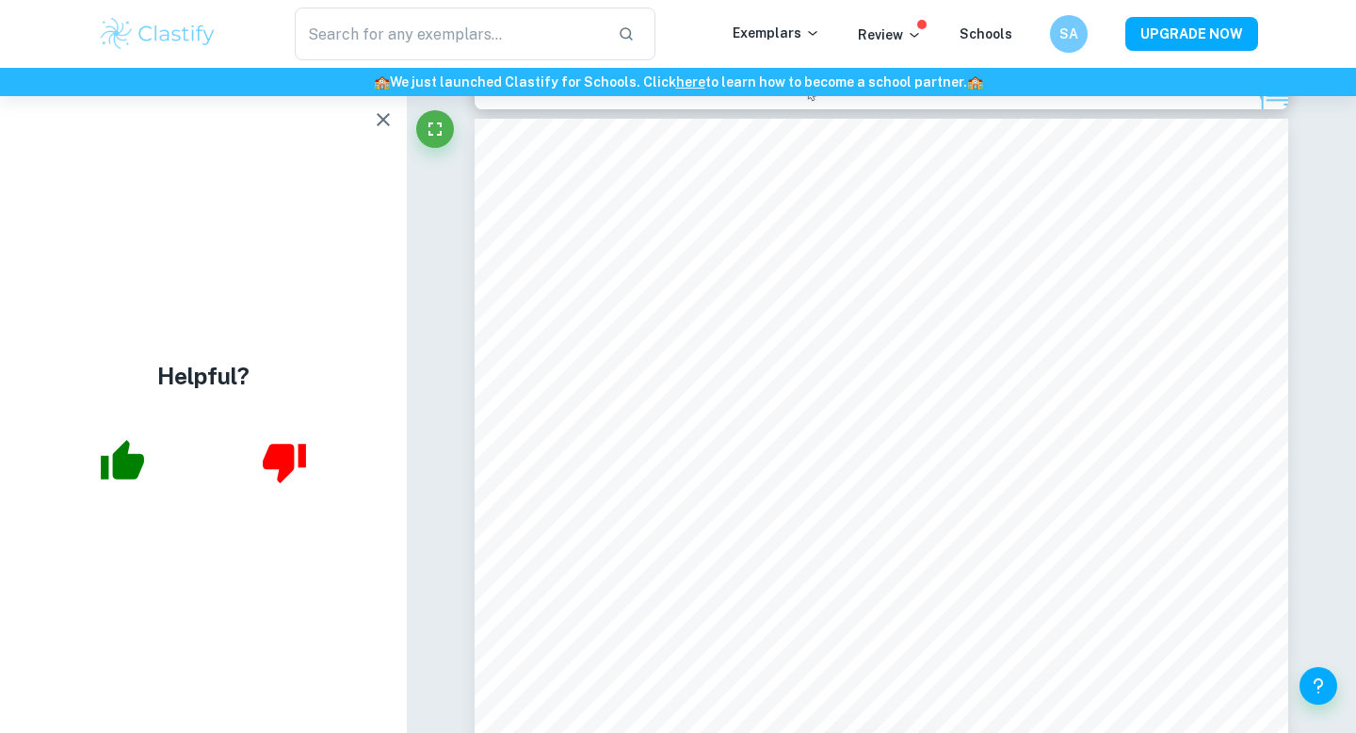 This screenshot has width=1356, height=733. What do you see at coordinates (1069, 34) in the screenshot?
I see `button: SA` at bounding box center [1069, 34].